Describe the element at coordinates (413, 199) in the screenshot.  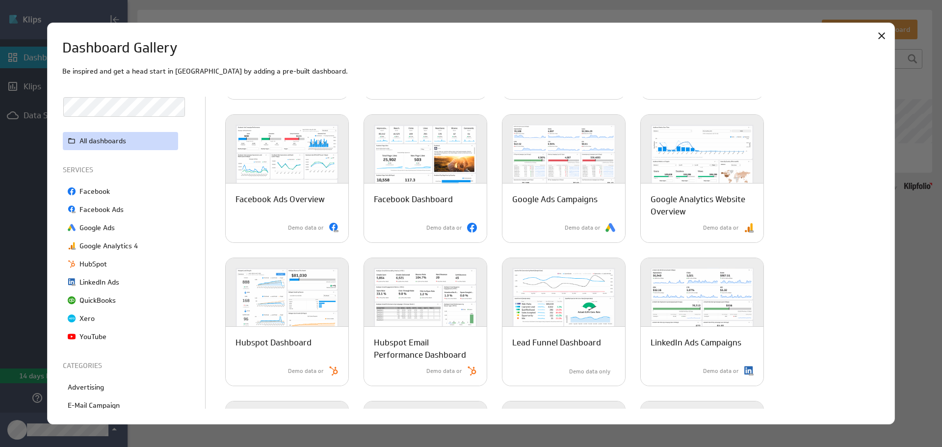
I see `p: Facebook Dashboard` at that location.